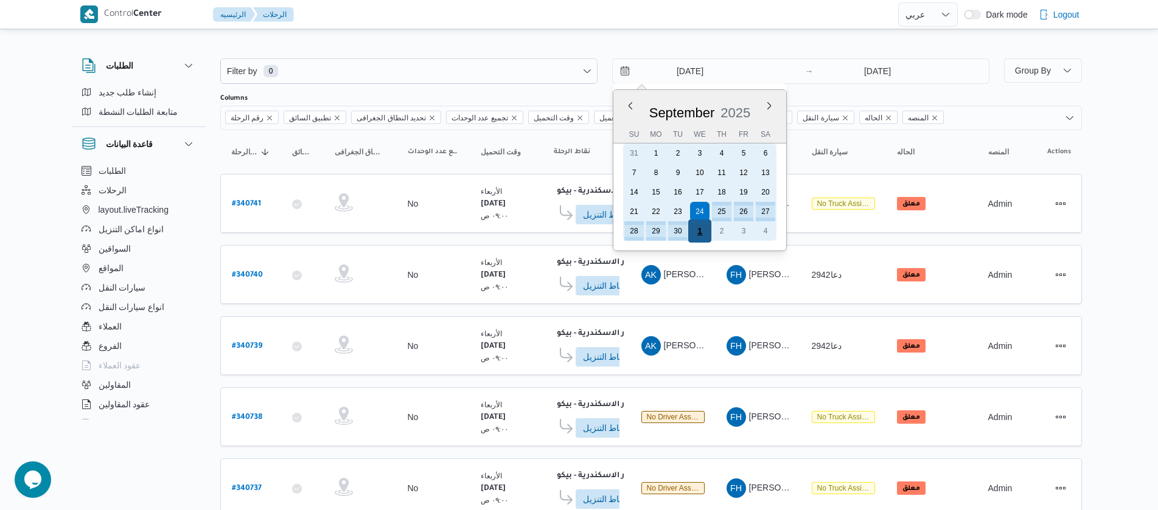 The height and width of the screenshot is (510, 1158). Describe the element at coordinates (119, 66) in the screenshot. I see `h3: الطلبات` at that location.